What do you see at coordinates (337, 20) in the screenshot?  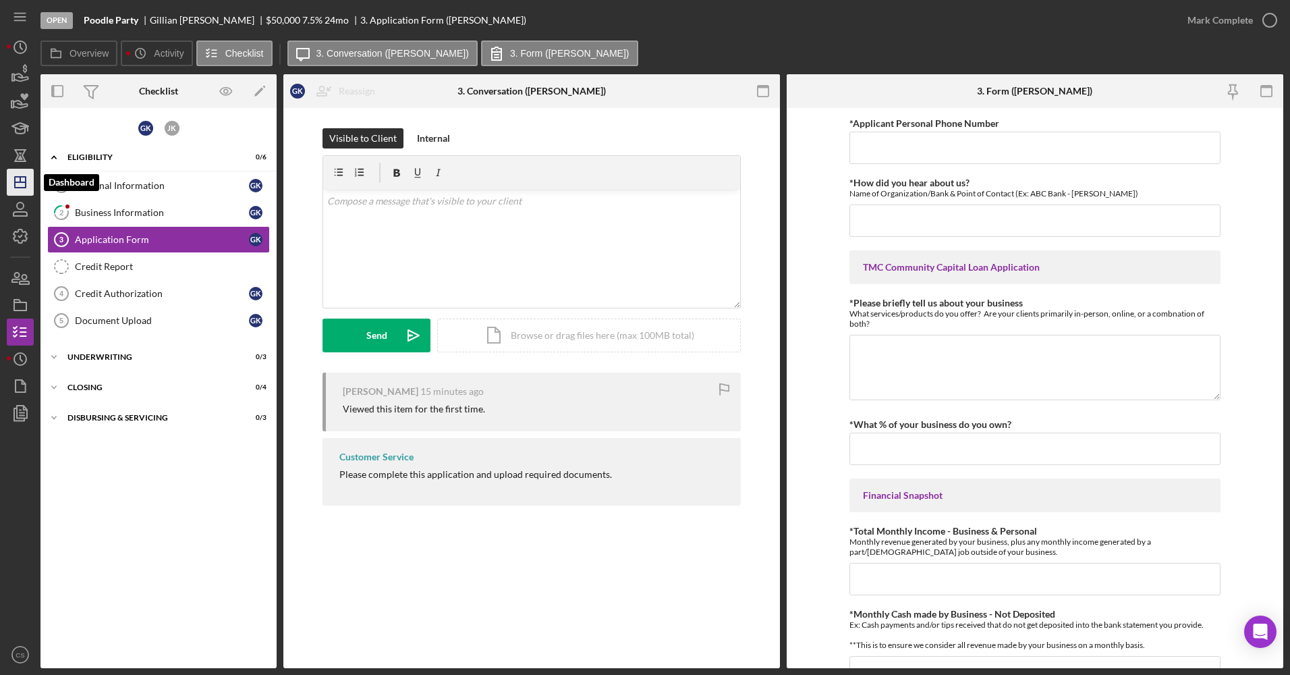 I see `div: 24 mo` at bounding box center [337, 20].